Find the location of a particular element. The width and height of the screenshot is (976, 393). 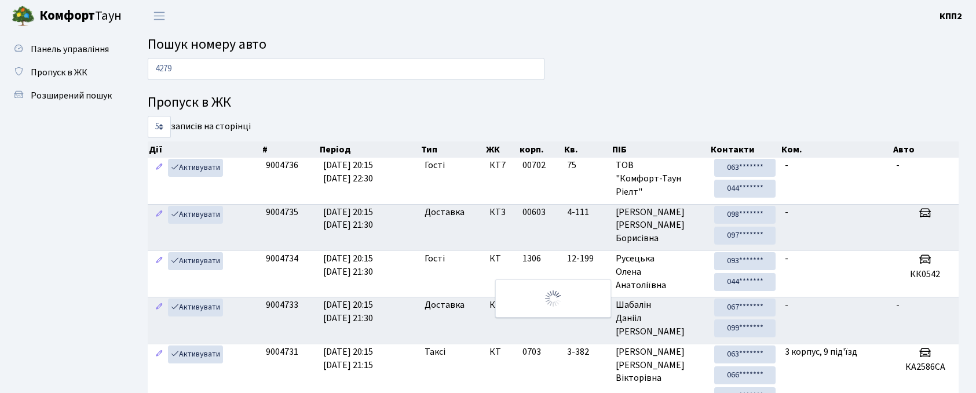

span: 9004733 is located at coordinates (282, 305).